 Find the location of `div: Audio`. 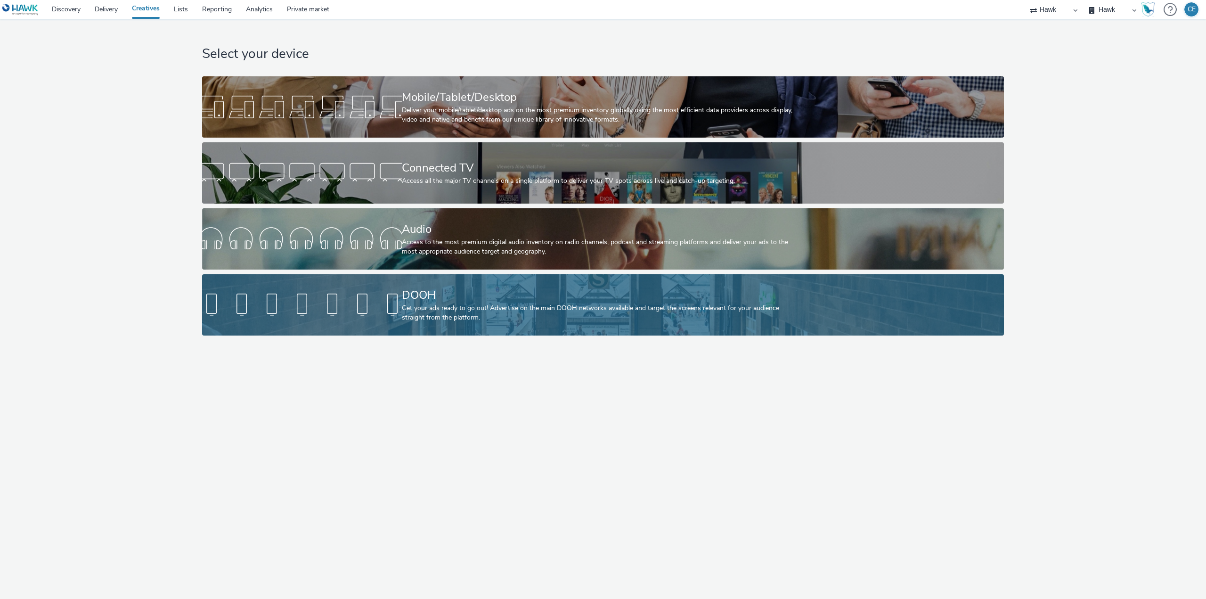

div: Audio is located at coordinates (601, 229).